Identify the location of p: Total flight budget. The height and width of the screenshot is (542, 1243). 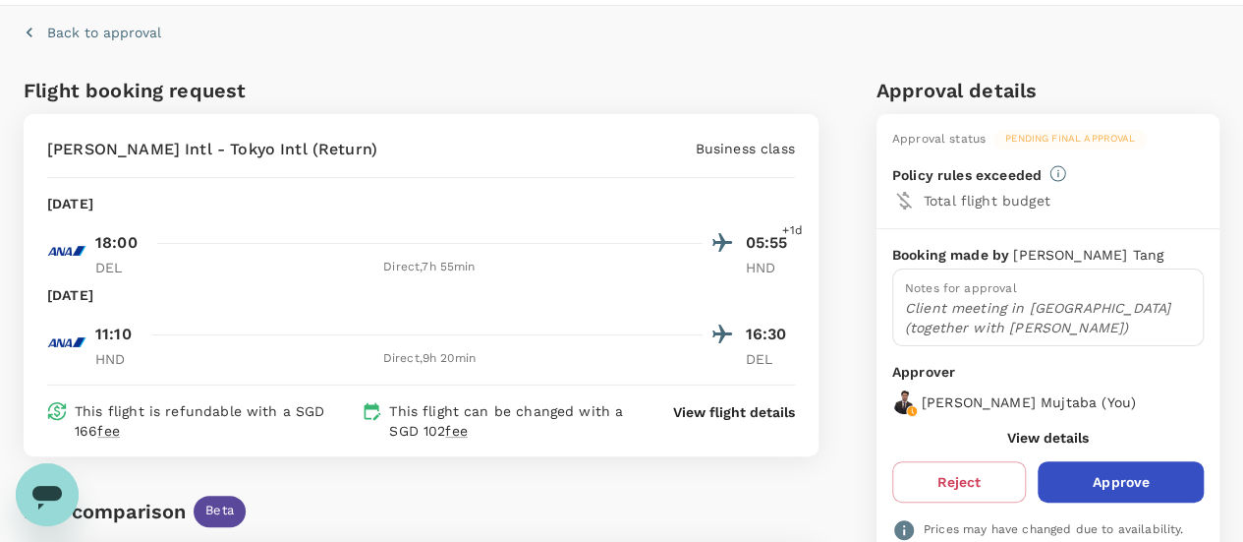
(1063, 200).